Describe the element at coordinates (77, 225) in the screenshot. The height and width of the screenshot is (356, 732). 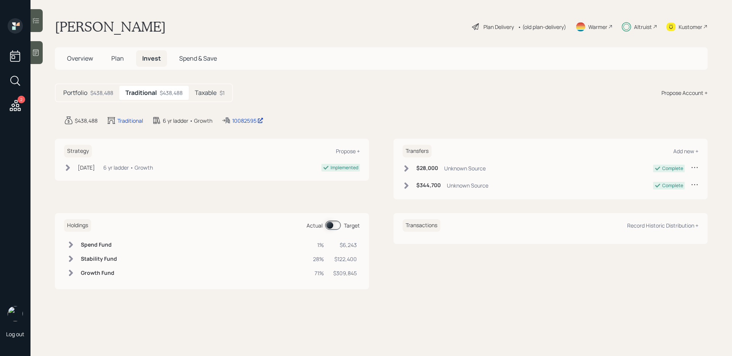
I see `h6: Holdings` at that location.